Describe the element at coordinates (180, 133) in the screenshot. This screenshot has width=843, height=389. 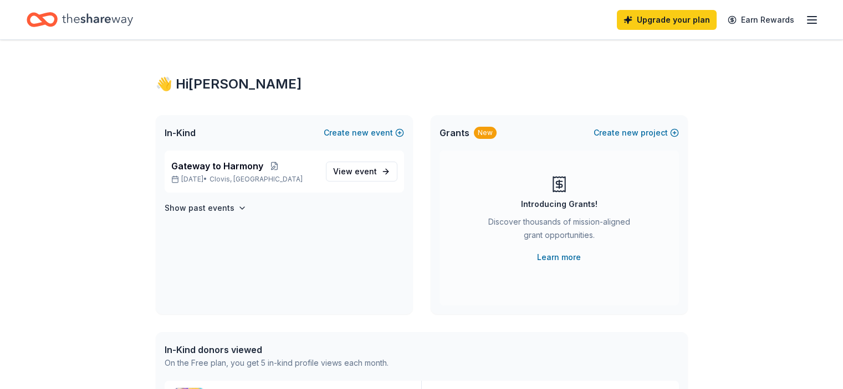
I see `span: In-Kind` at that location.